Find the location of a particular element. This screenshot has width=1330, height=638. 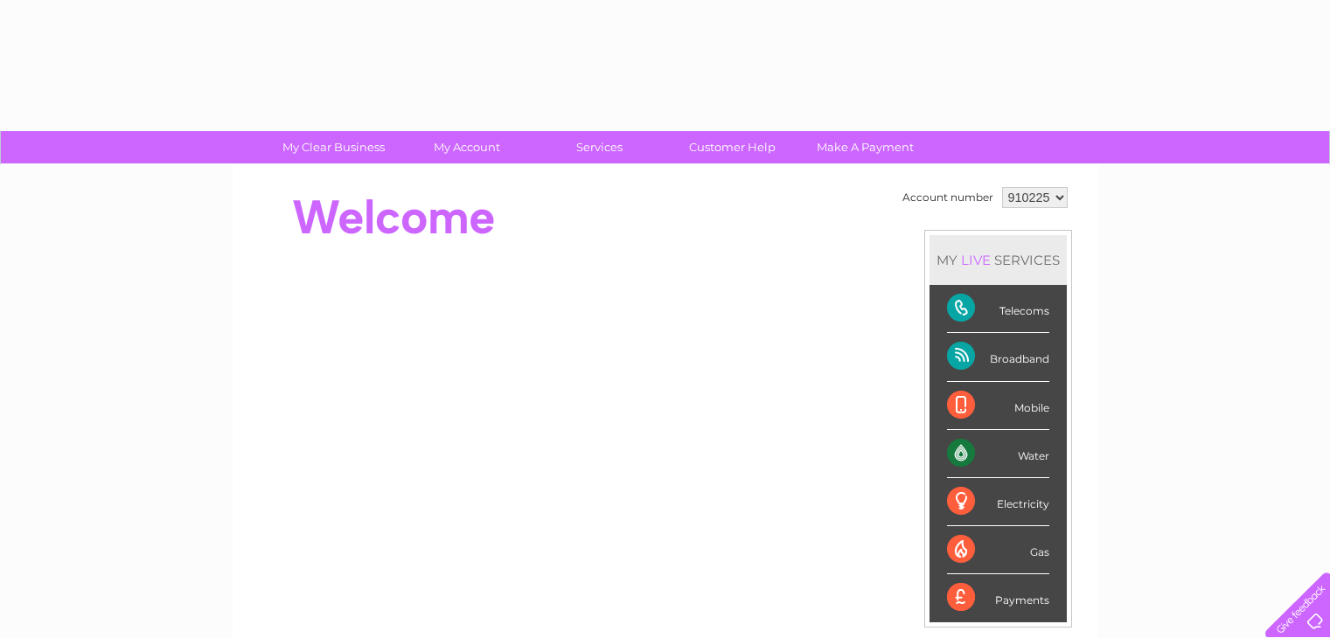

div: Water is located at coordinates (998, 454).